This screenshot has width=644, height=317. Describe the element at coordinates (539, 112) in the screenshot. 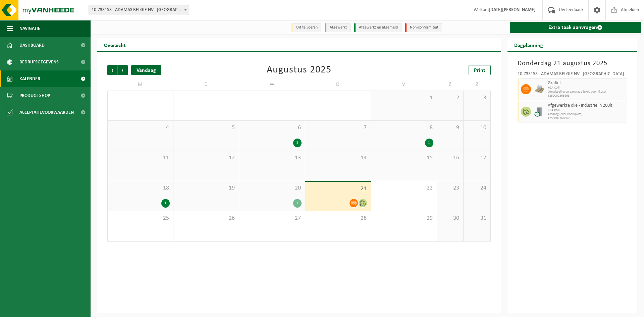

I see `img: LP-LD-00200-CU` at that location.